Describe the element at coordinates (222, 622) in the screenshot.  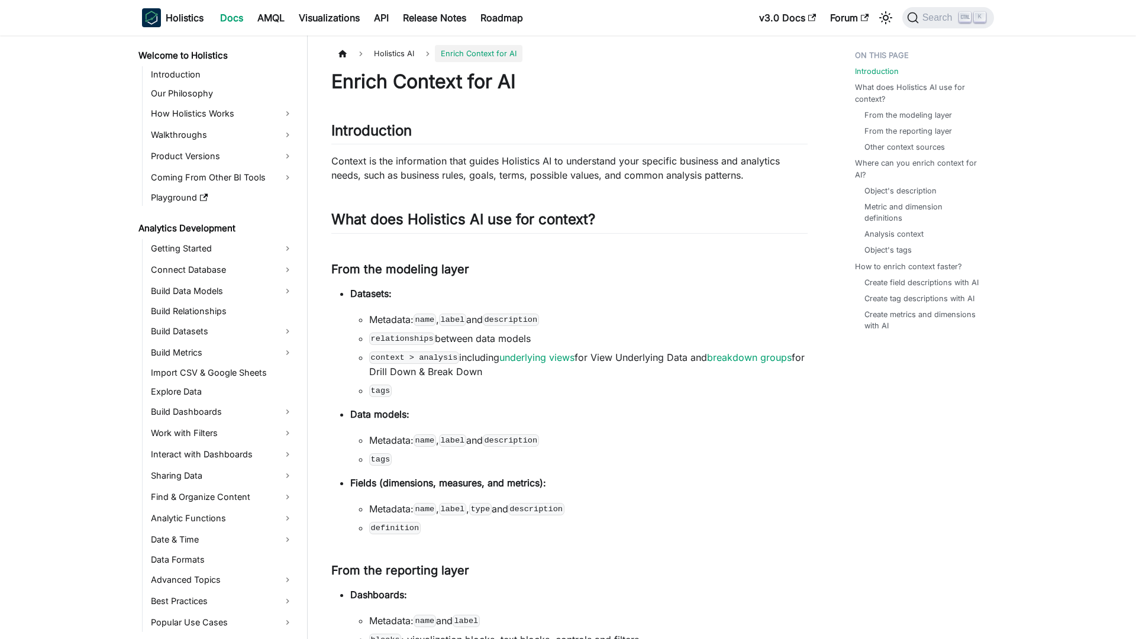
I see `a: Popular Use Cases` at that location.